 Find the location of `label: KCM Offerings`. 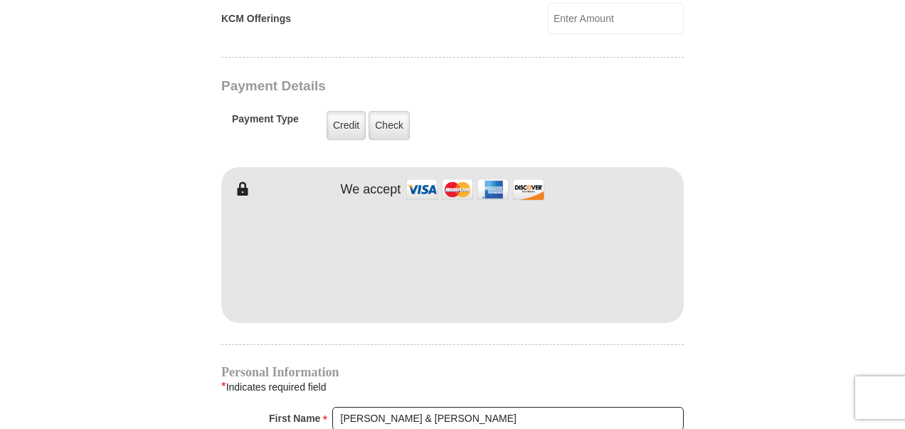

label: KCM Offerings is located at coordinates (256, 19).